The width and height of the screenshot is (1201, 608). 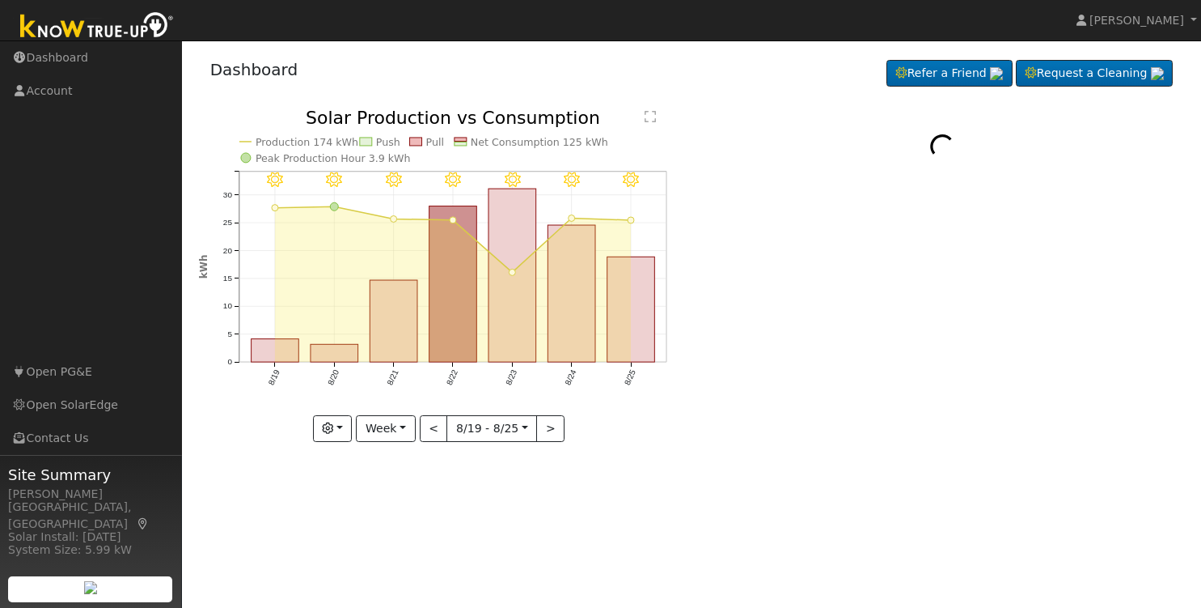 I want to click on img: Know True-Up, so click(x=97, y=27).